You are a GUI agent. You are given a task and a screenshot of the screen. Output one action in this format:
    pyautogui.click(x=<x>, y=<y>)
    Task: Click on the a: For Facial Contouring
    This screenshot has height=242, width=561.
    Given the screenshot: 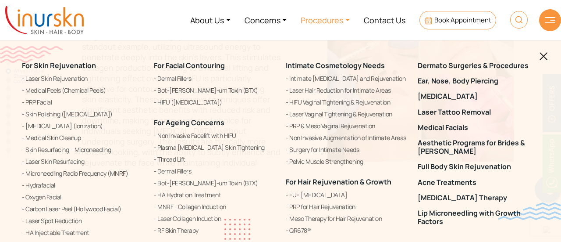 What is the action you would take?
    pyautogui.click(x=189, y=65)
    